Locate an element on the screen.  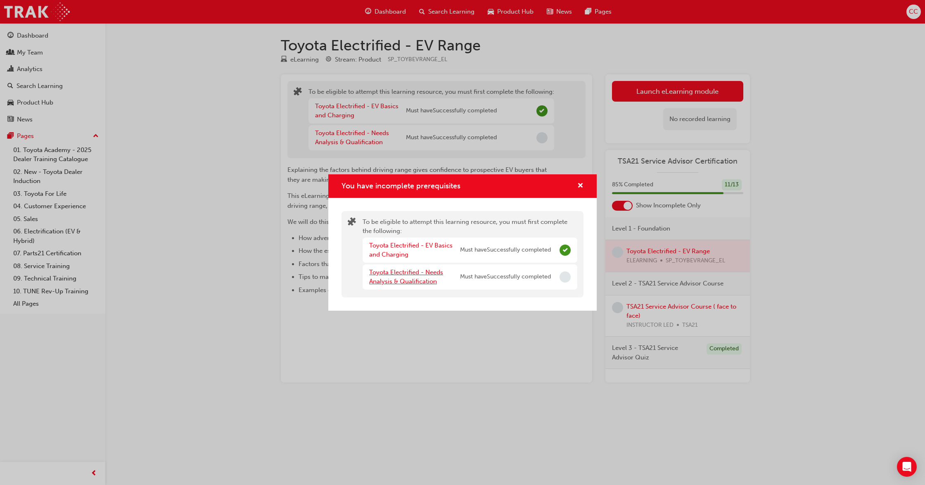
a: Toyota Electrified - Needs Analysis & Qualification is located at coordinates (406, 277).